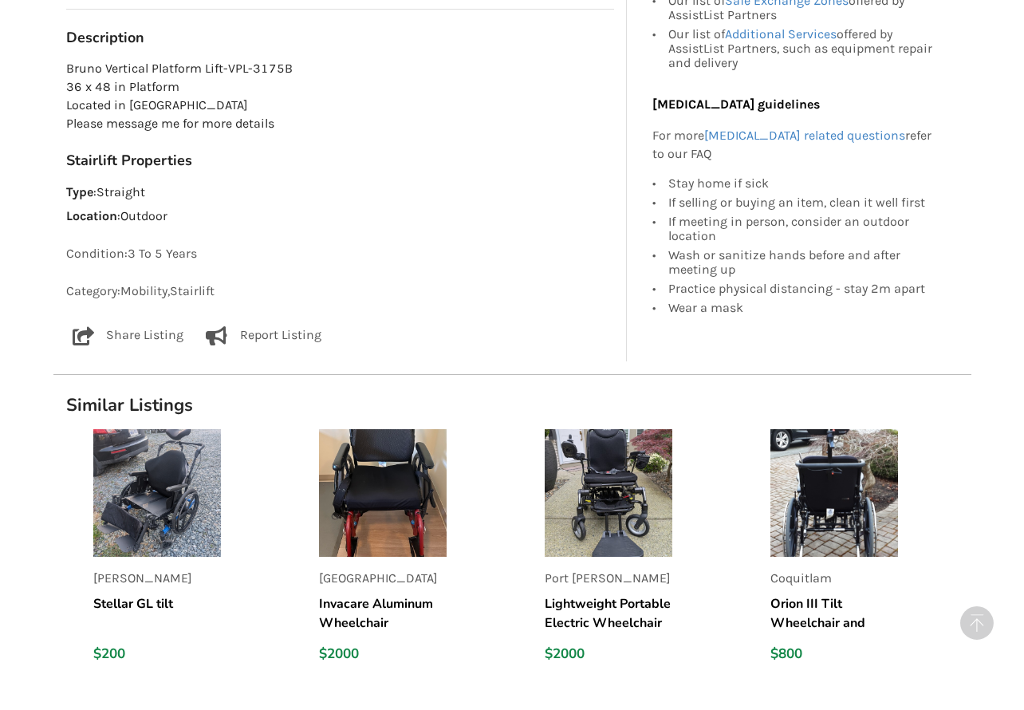 The image size is (1024, 710). I want to click on h3: Stairlift Properties, so click(340, 160).